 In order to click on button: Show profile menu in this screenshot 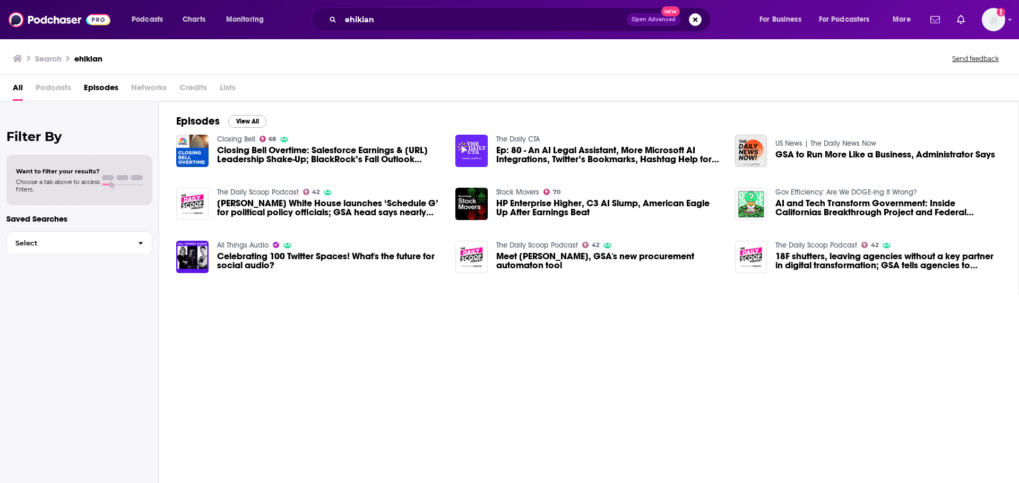, I will do `click(993, 20)`.